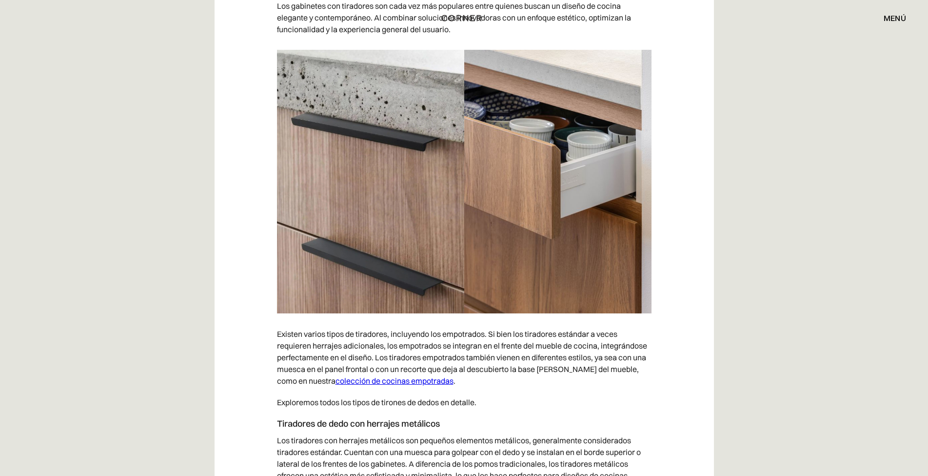 The image size is (928, 476). I want to click on font: Tiradores de dedo con herrajes metálicos, so click(359, 423).